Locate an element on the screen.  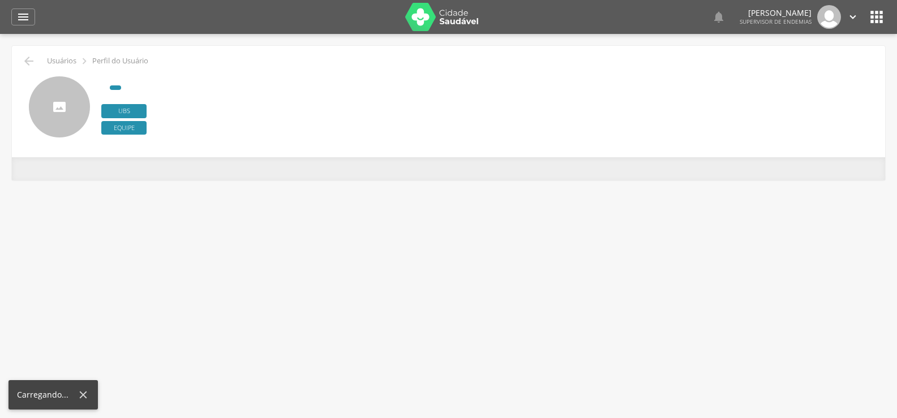
span: Supervisor de Endemias is located at coordinates (775, 22).